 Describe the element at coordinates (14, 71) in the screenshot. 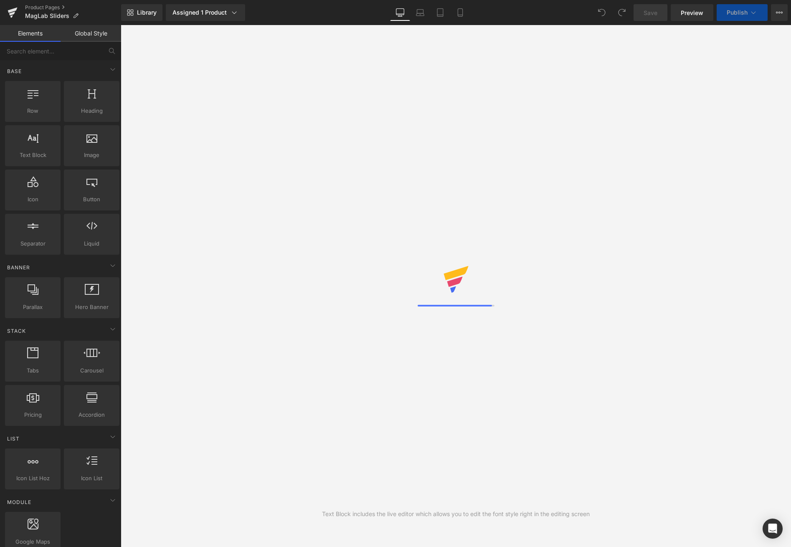

I see `span: Base` at that location.